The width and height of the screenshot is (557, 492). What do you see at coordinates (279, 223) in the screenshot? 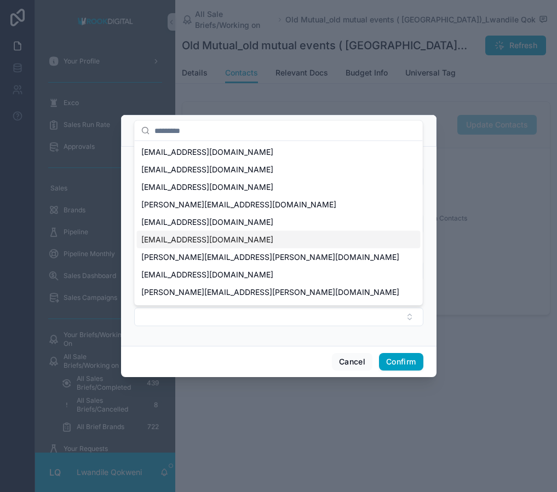
I see `div: Suggestions` at bounding box center [279, 223].